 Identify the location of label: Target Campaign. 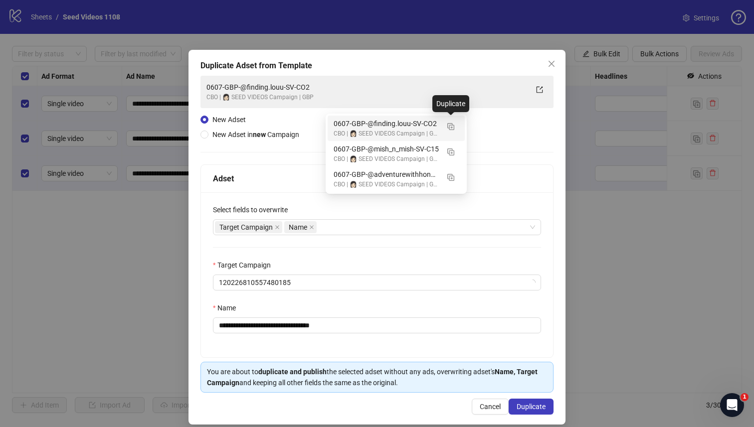
(245, 265).